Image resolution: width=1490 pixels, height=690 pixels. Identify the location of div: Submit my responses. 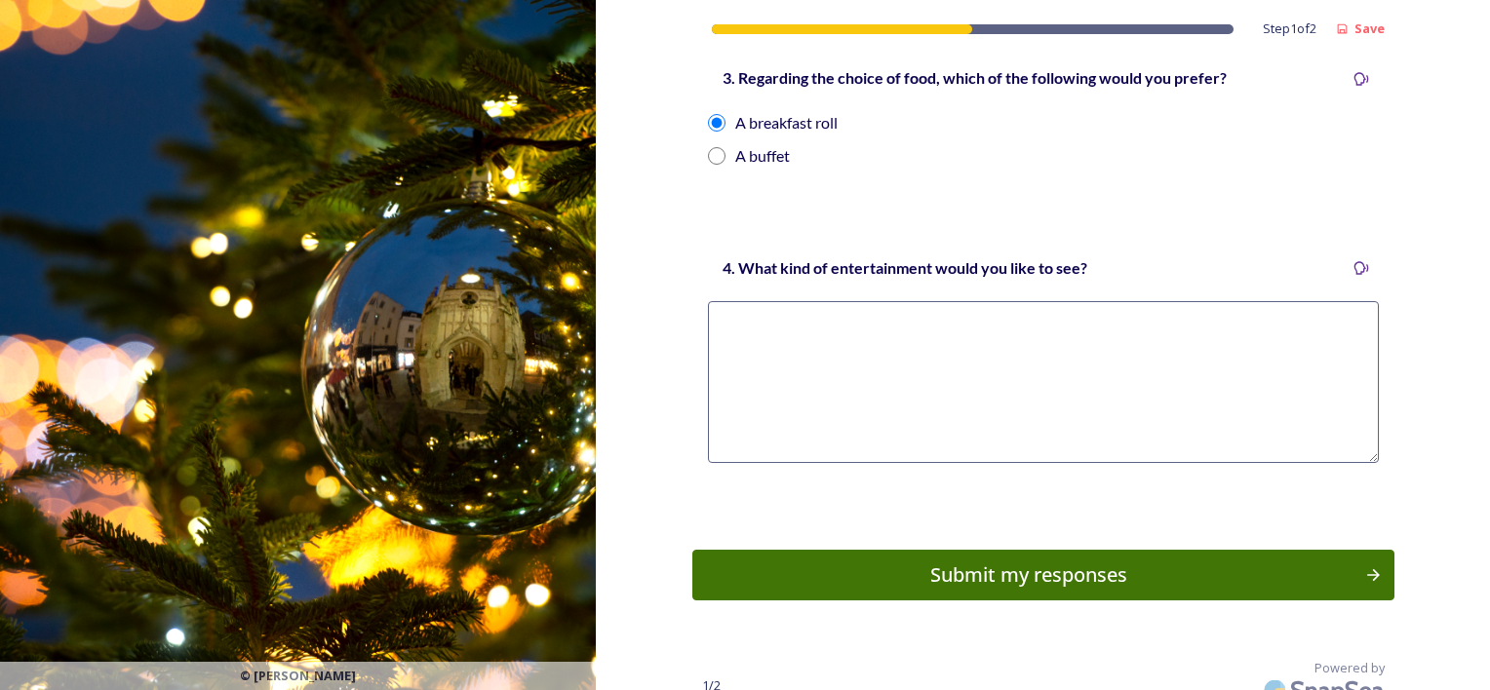
(1029, 575).